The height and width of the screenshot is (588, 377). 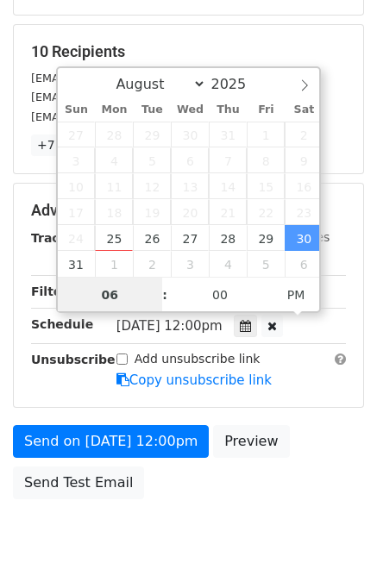 What do you see at coordinates (77, 160) in the screenshot?
I see `span: August 3, 2025` at bounding box center [77, 160].